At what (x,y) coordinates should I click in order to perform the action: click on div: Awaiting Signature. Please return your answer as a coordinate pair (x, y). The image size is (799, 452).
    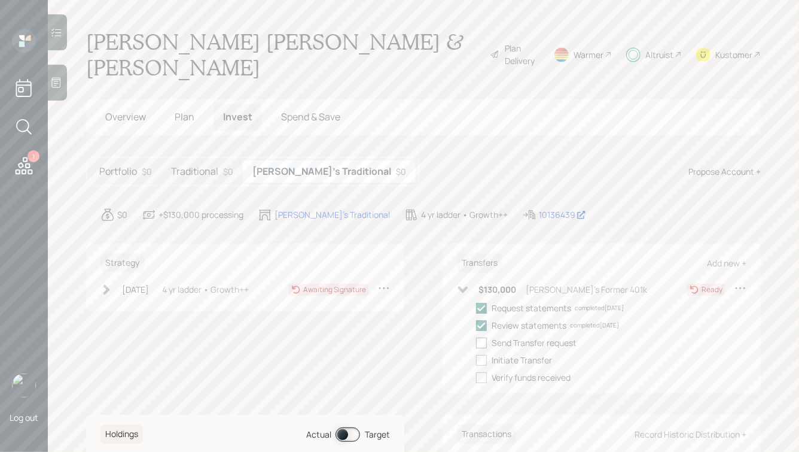
    Looking at the image, I should click on (334, 289).